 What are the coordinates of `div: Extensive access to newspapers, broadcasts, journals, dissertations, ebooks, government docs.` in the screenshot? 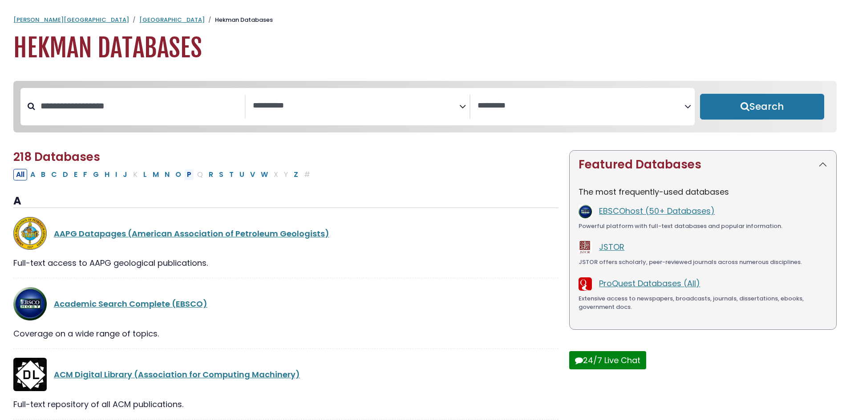 It's located at (702, 303).